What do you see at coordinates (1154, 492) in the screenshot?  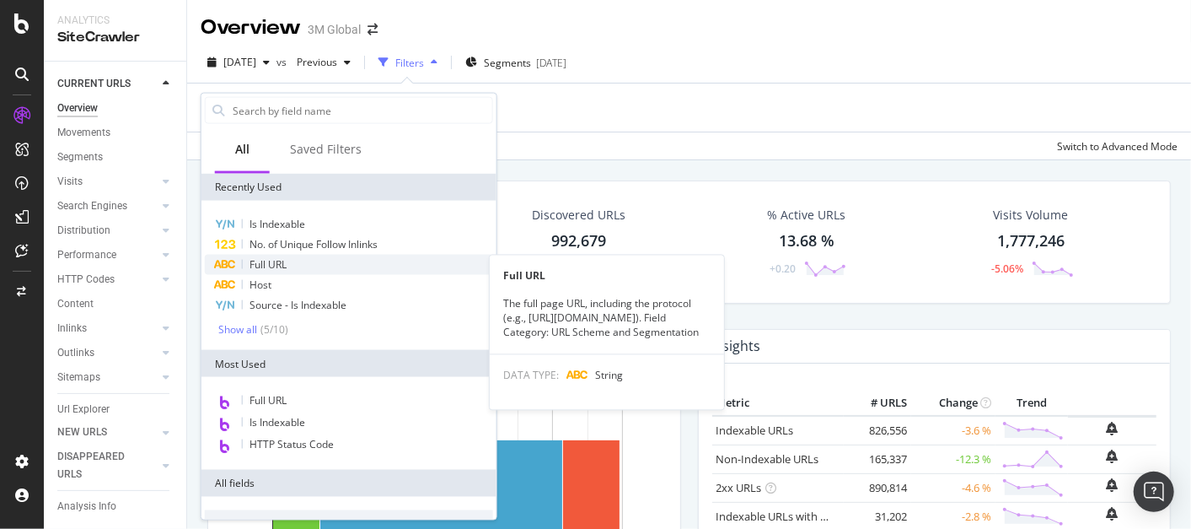 I see `div: Open Intercom Messenger` at bounding box center [1154, 492].